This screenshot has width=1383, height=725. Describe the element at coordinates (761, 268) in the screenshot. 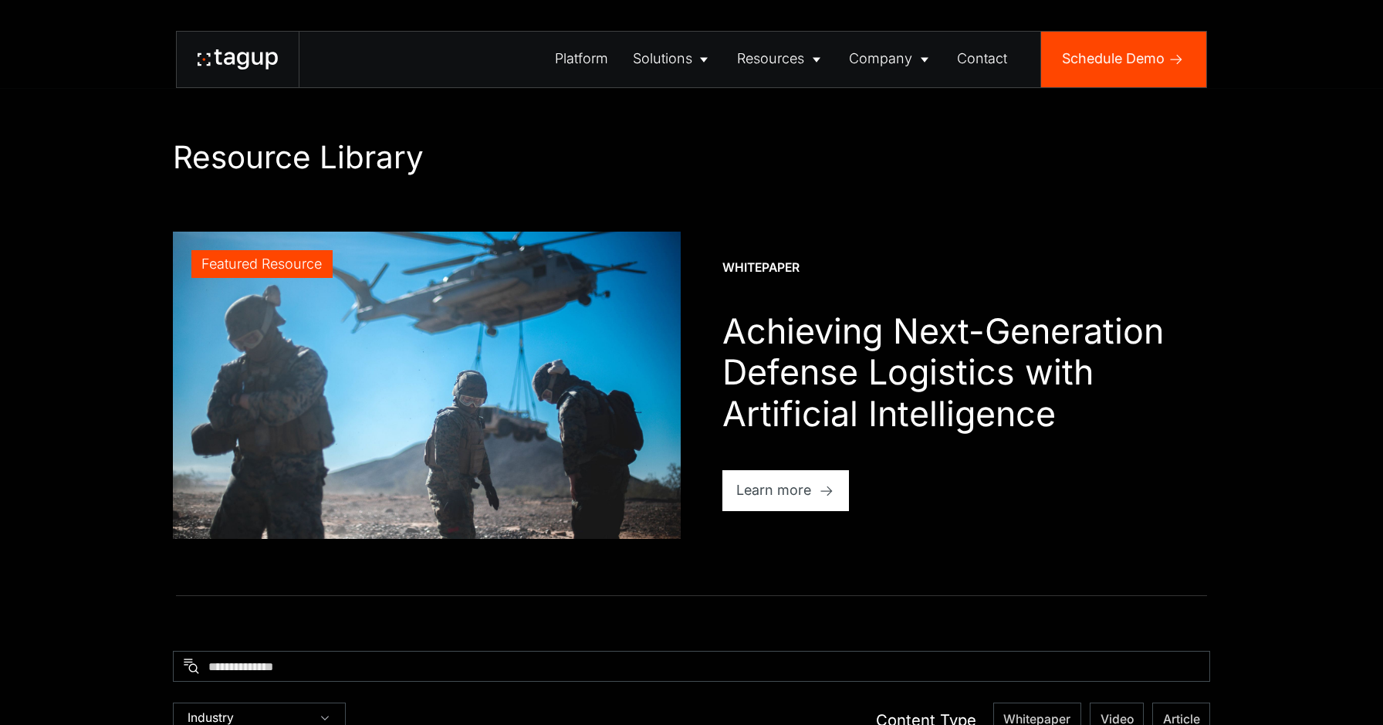

I see `div: Whitepaper` at that location.